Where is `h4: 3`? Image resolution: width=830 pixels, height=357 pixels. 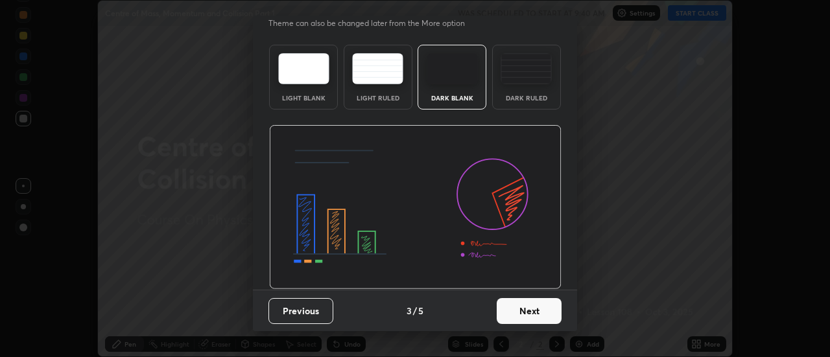
h4: 3 is located at coordinates (409, 311).